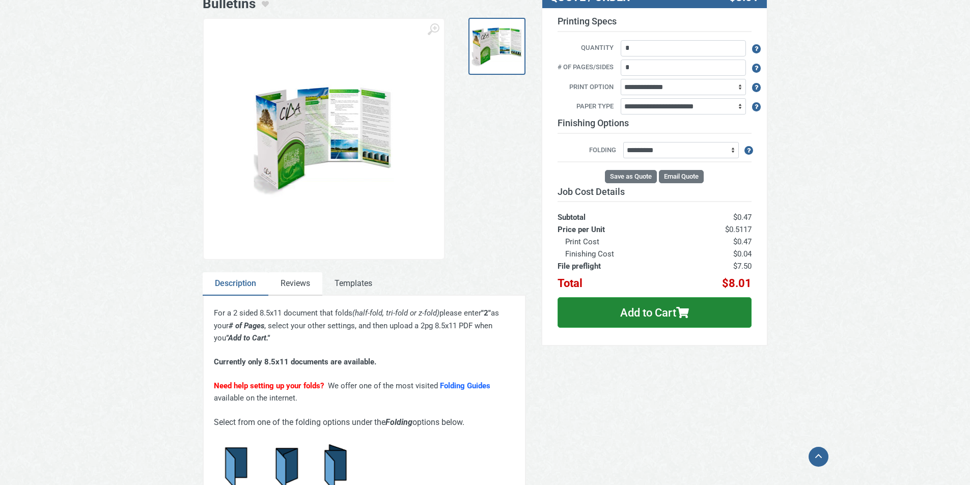 This screenshot has height=485, width=970. What do you see at coordinates (364, 356) in the screenshot?
I see `div: For a 2 sided 8.5x11 document that folds please enter as your , select your other settings, and t...` at bounding box center [364, 356].